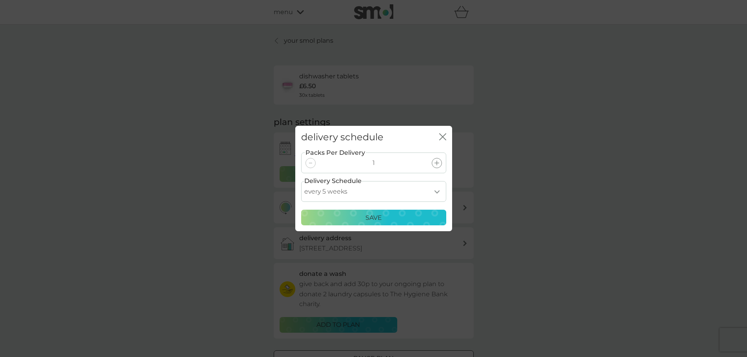 This screenshot has height=357, width=747. What do you see at coordinates (442, 137) in the screenshot?
I see `button: close` at bounding box center [442, 137].